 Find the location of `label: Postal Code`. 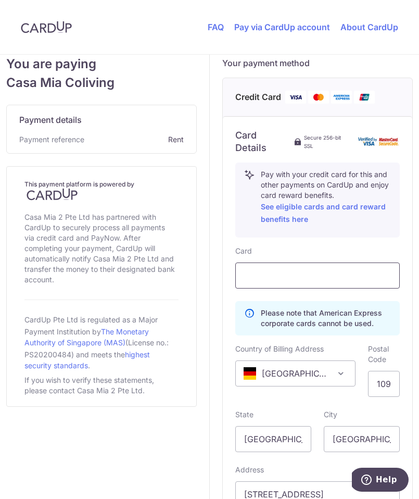

label: Postal Code is located at coordinates (384, 354).